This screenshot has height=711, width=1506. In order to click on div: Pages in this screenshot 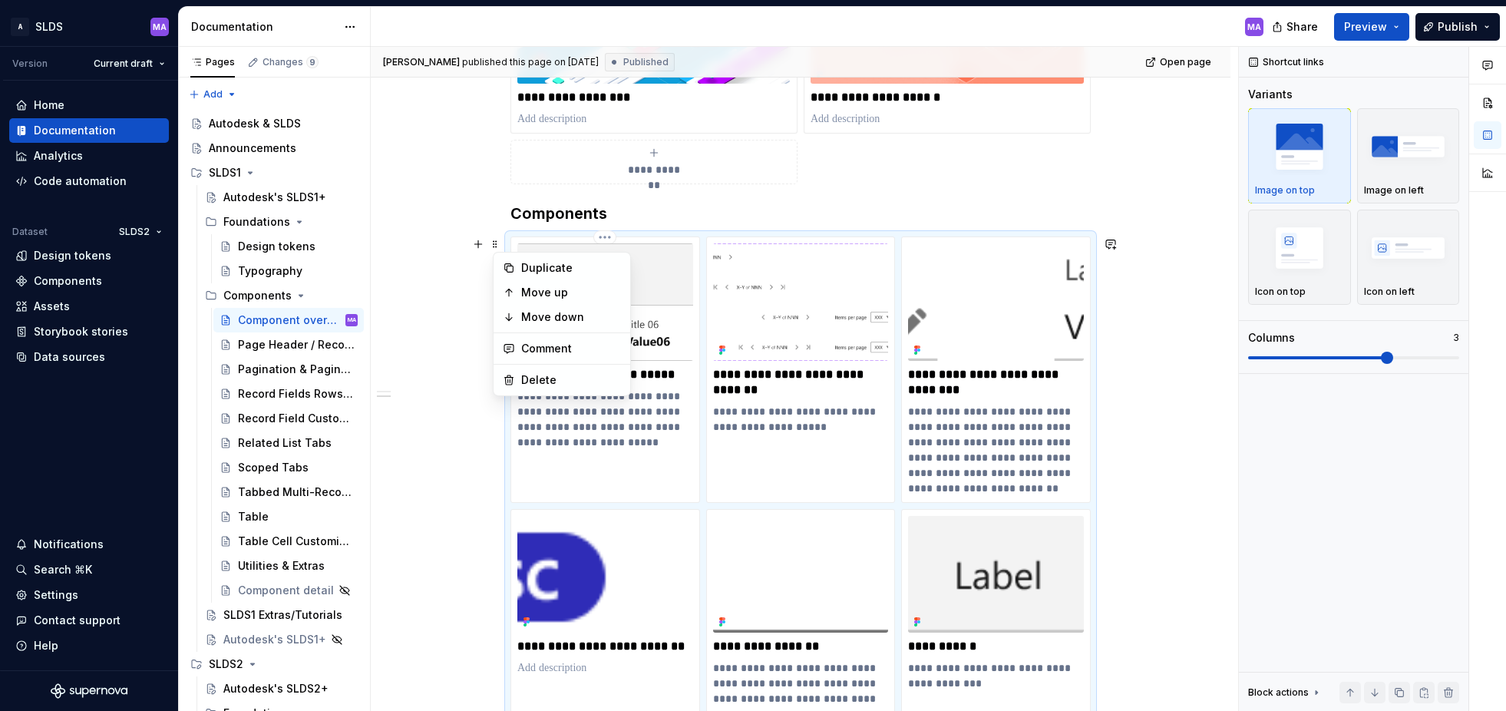, I will do `click(213, 62)`.